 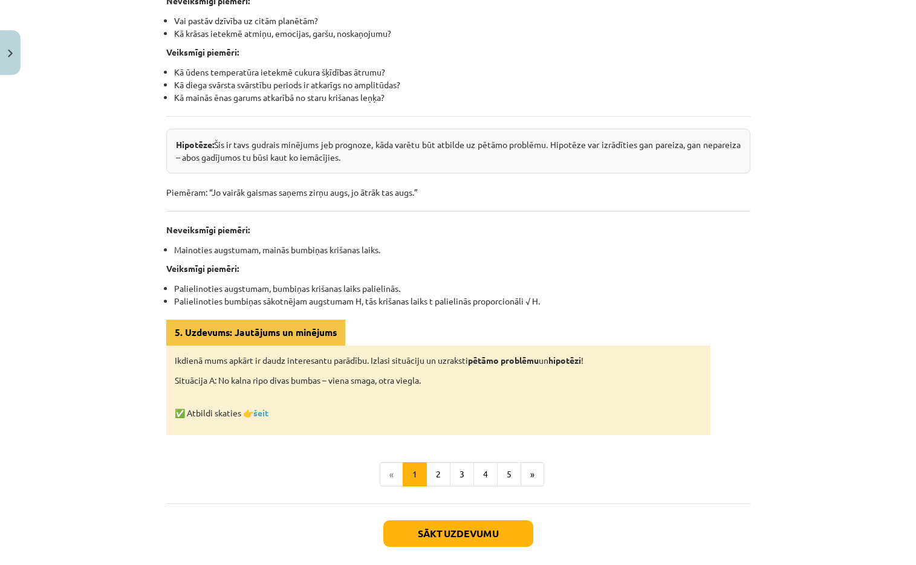 What do you see at coordinates (438, 360) in the screenshot?
I see `p: Ikdienā mums apkārt ir daudz interesantu parādību. Izlasi situāciju un uzraksti un !` at bounding box center [438, 360].